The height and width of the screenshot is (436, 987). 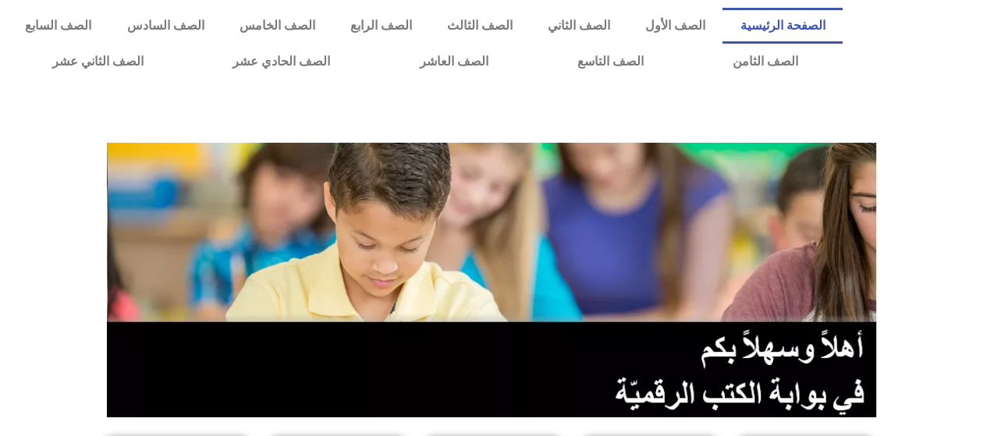 What do you see at coordinates (165, 26) in the screenshot?
I see `a: الصف السادس` at bounding box center [165, 26].